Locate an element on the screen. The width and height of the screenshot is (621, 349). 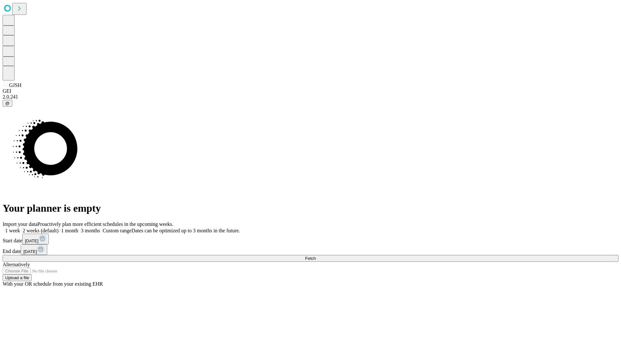
span: Fetch is located at coordinates (310, 258).